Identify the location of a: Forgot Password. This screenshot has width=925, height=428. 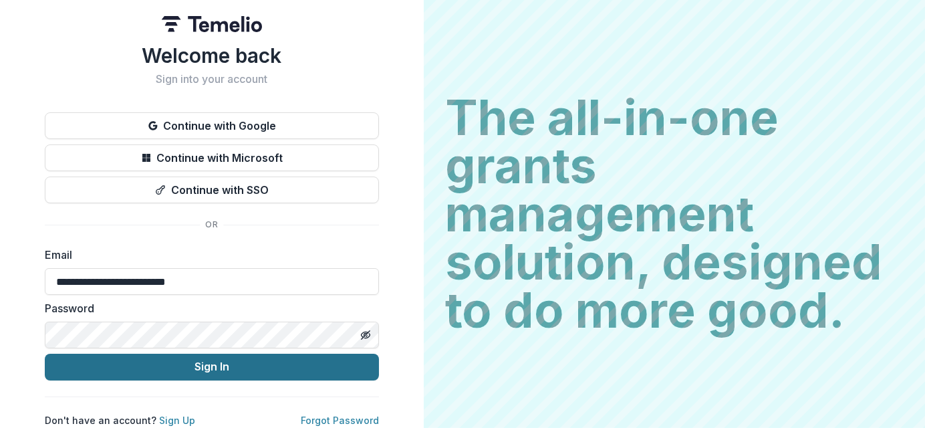
(339, 420).